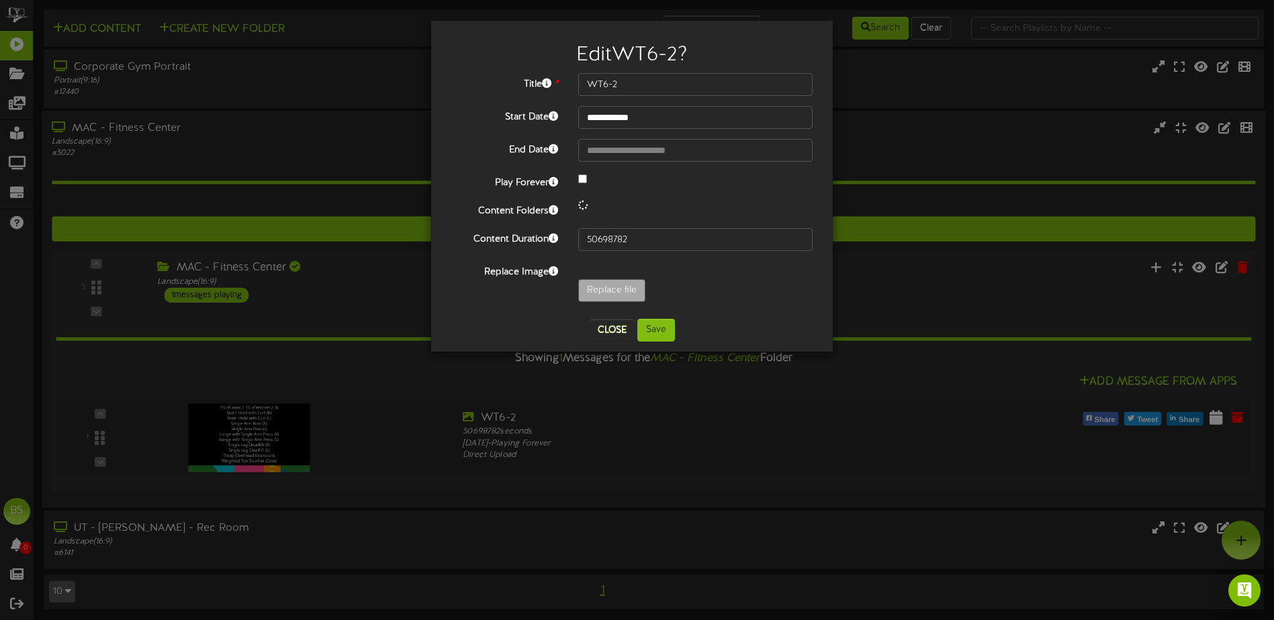 This screenshot has width=1274, height=620. I want to click on button: Save, so click(656, 330).